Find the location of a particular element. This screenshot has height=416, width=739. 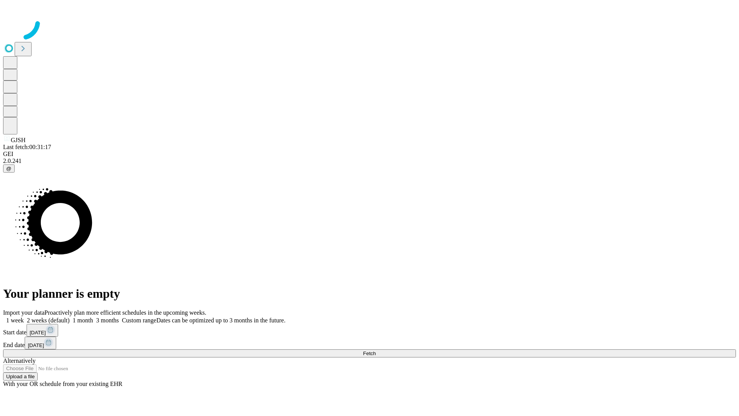

span: 2 weeks (default) is located at coordinates (48, 320).